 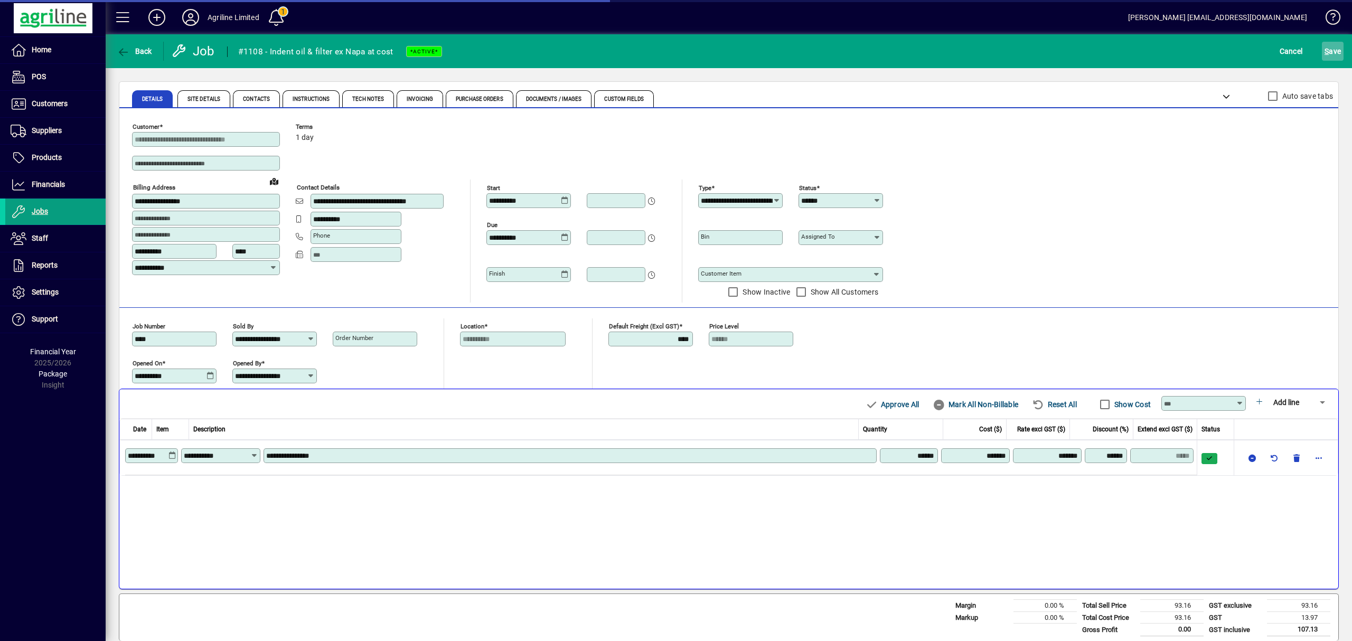 What do you see at coordinates (191, 17) in the screenshot?
I see `button: Profile` at bounding box center [191, 17].